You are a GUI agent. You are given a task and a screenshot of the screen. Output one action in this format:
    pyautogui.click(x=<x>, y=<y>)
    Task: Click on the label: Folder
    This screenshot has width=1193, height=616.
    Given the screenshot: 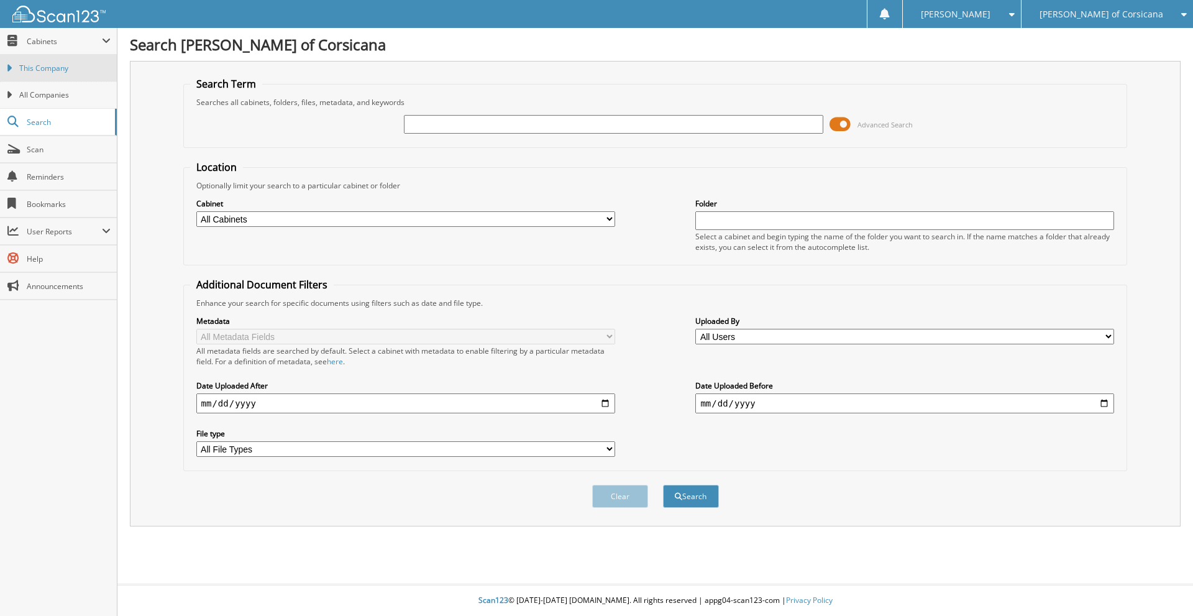 What is the action you would take?
    pyautogui.click(x=905, y=203)
    